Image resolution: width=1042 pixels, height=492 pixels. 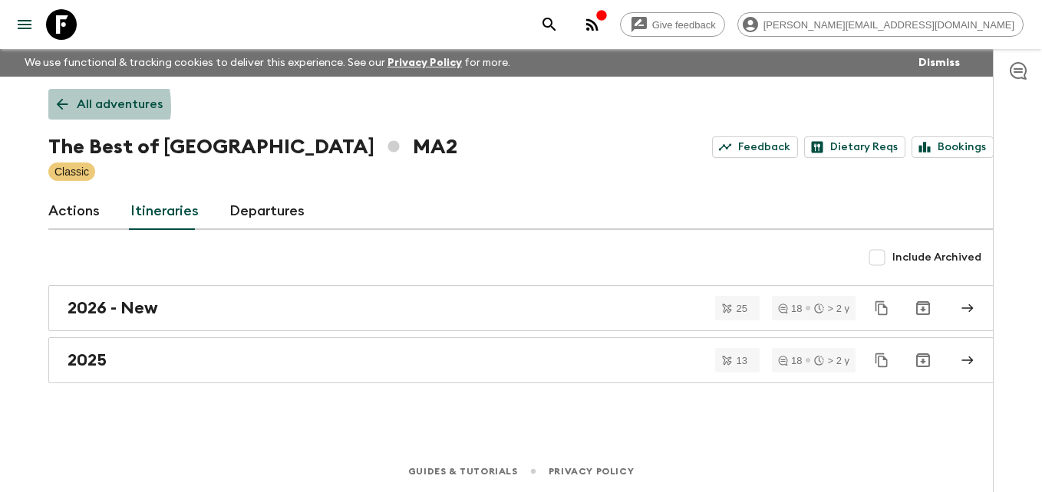 I want to click on span: 13, so click(x=742, y=361).